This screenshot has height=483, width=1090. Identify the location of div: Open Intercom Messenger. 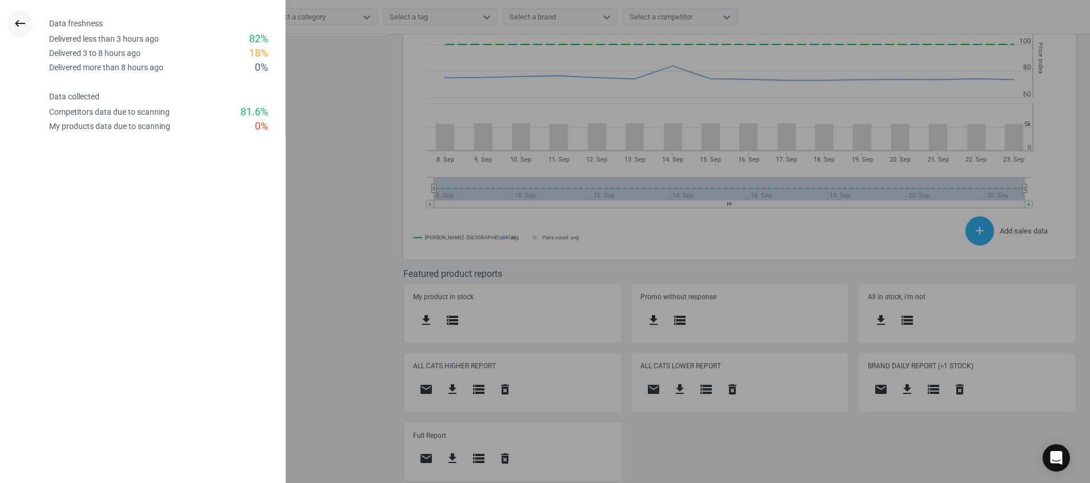
(1056, 458).